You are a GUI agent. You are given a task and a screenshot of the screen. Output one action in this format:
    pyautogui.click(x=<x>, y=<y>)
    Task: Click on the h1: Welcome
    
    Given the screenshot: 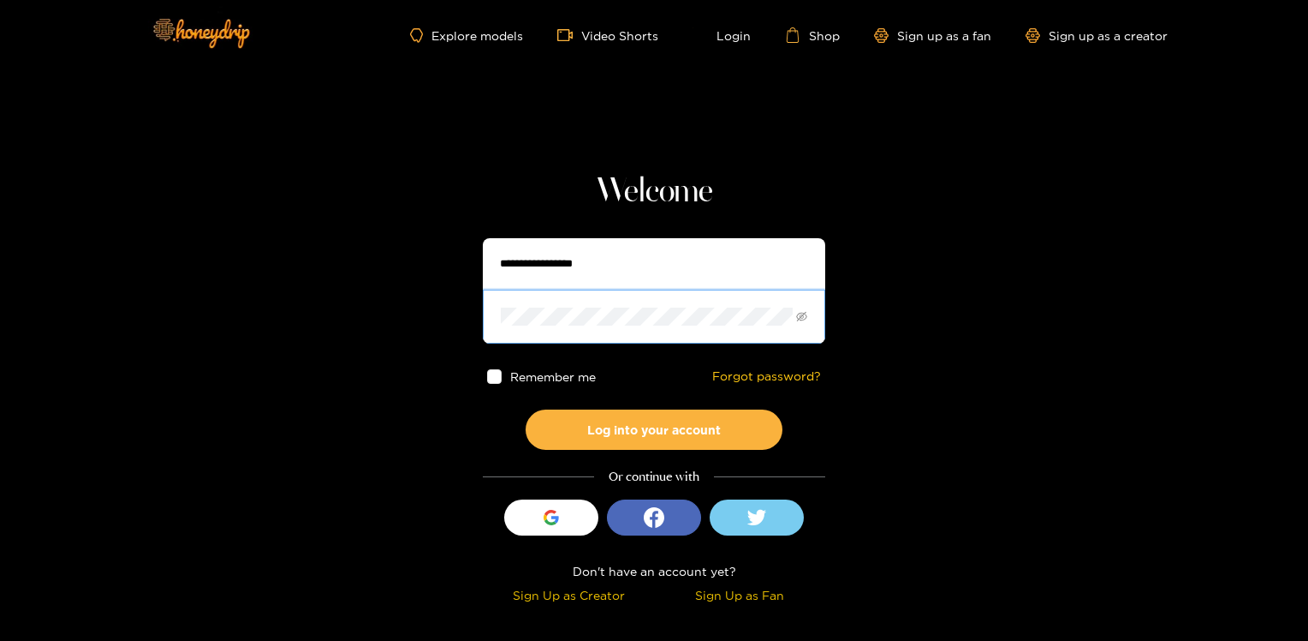 What is the action you would take?
    pyautogui.click(x=654, y=192)
    